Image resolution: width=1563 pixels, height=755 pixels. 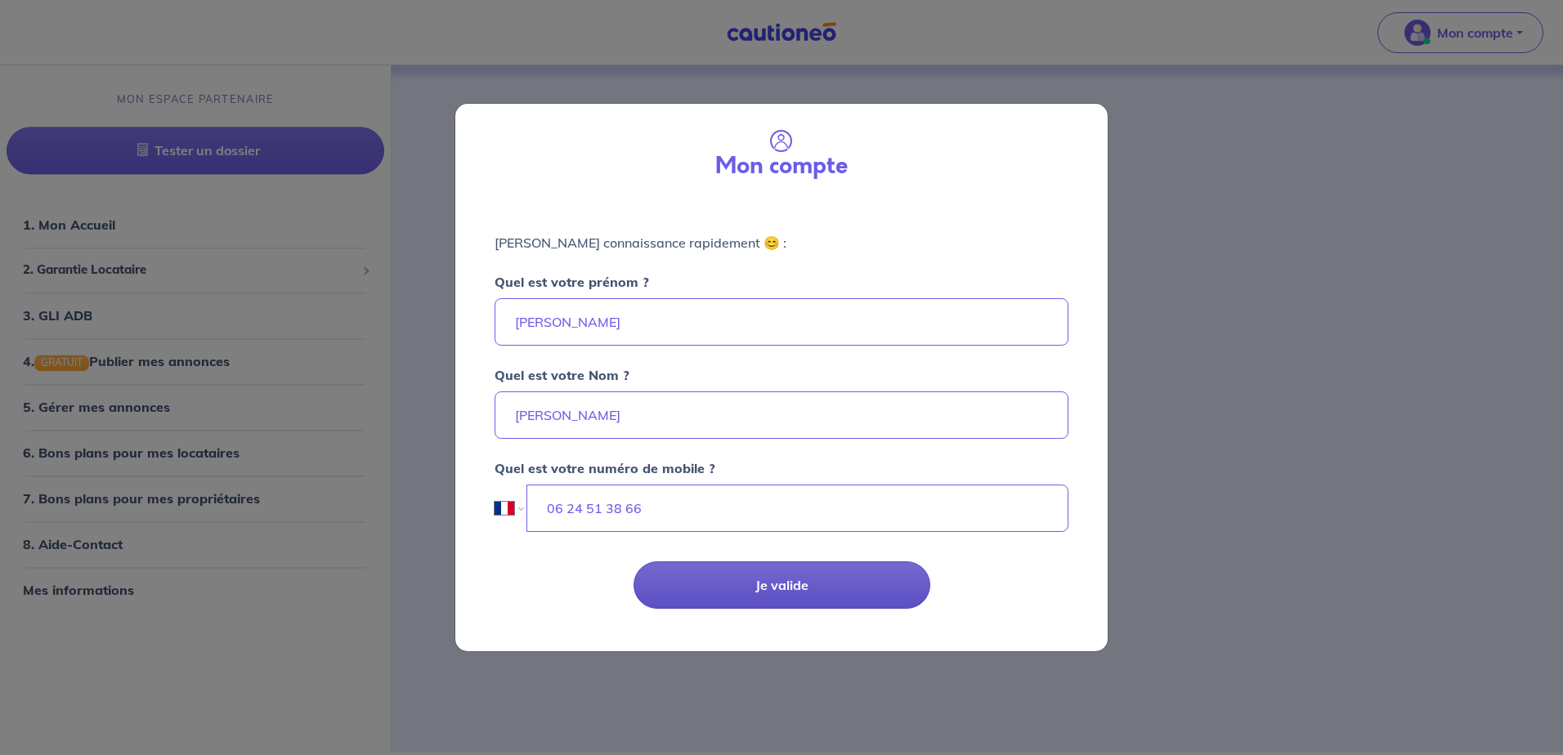 I want to click on input: Ex : Martin, so click(x=781, y=322).